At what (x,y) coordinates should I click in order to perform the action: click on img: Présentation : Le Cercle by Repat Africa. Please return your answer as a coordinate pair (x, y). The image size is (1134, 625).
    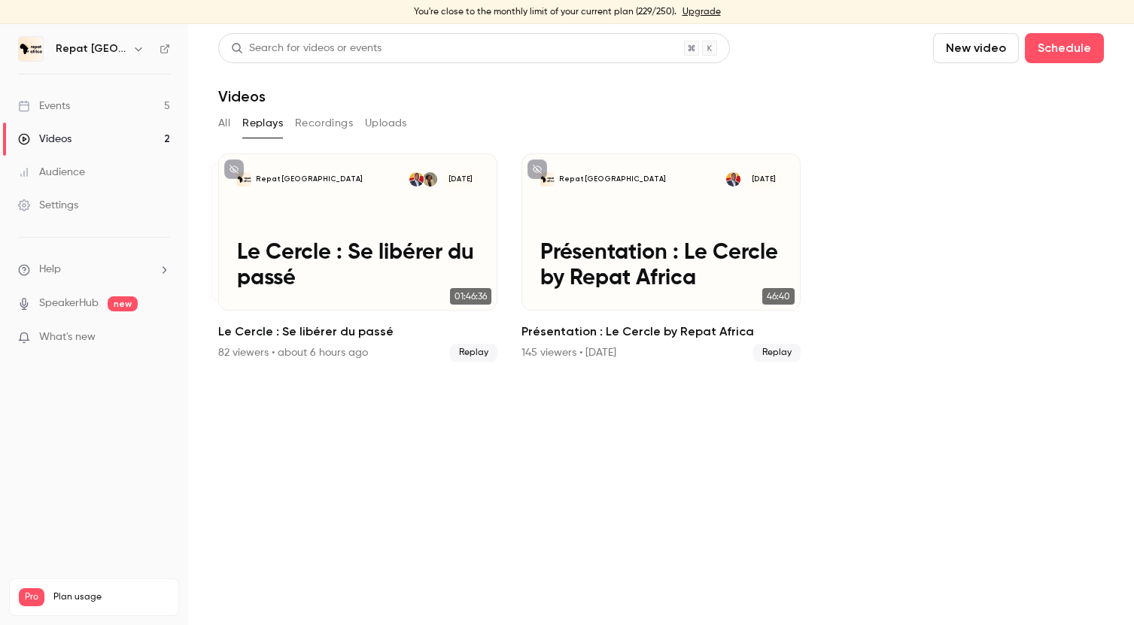
    Looking at the image, I should click on (547, 179).